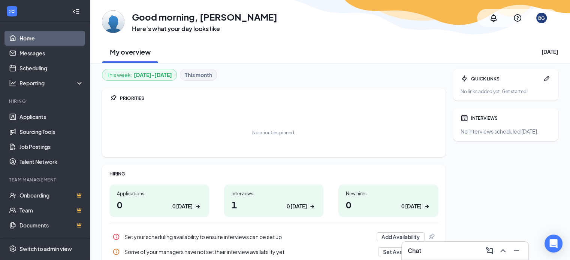 This screenshot has height=260, width=570. What do you see at coordinates (415, 251) in the screenshot?
I see `h3: Chat` at bounding box center [415, 251].